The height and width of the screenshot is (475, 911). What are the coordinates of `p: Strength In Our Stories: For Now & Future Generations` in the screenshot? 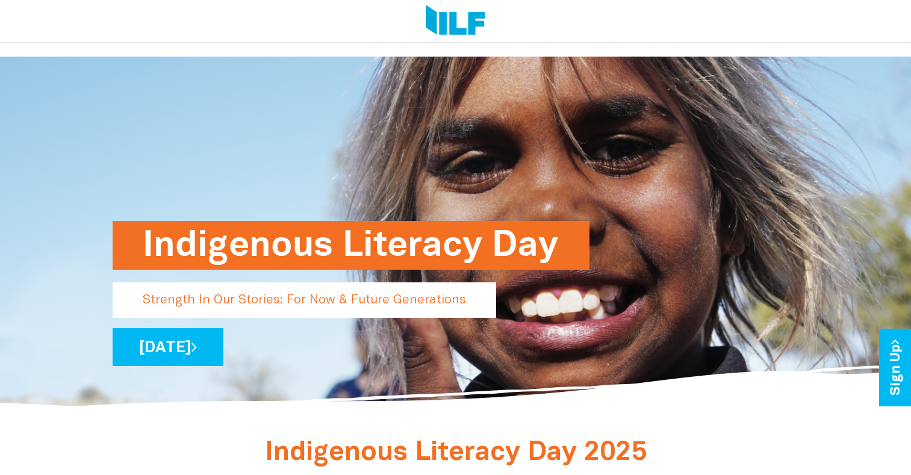 It's located at (304, 300).